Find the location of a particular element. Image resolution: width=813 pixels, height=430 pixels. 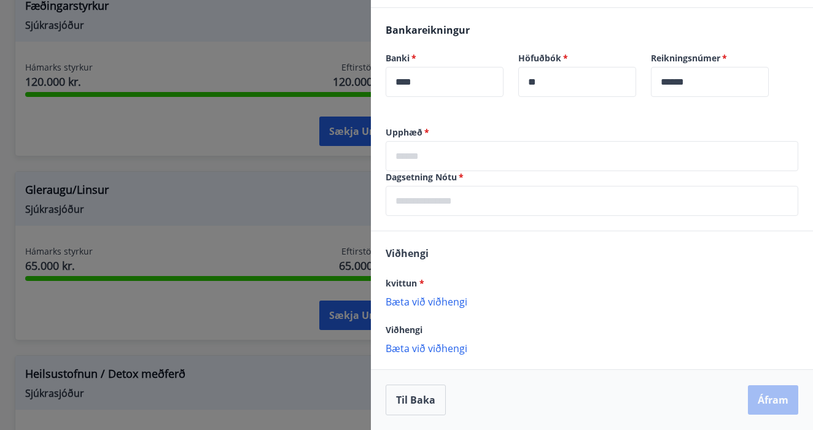

button: Til baka is located at coordinates (416, 400).